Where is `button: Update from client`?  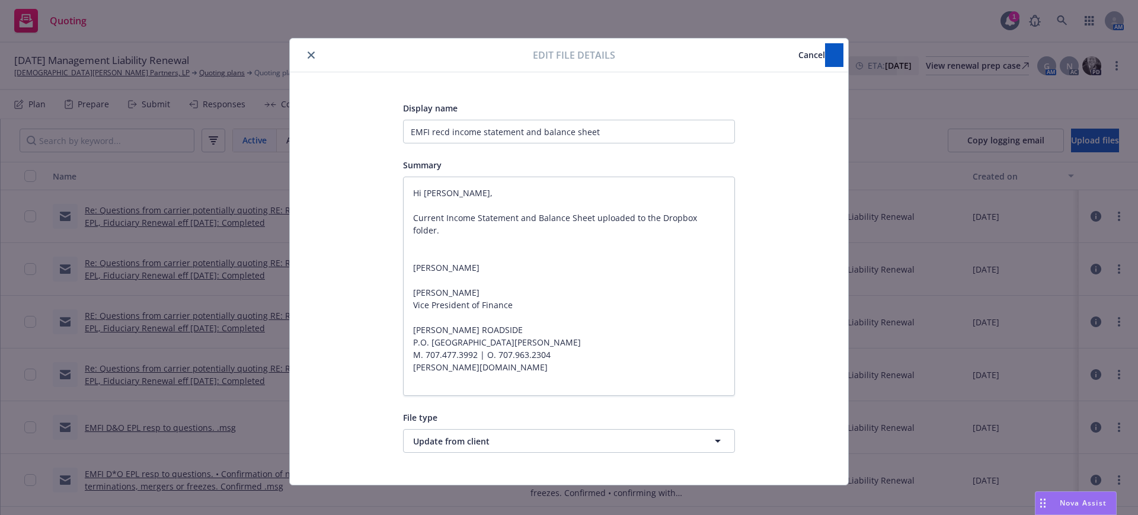 button: Update from client is located at coordinates (569, 441).